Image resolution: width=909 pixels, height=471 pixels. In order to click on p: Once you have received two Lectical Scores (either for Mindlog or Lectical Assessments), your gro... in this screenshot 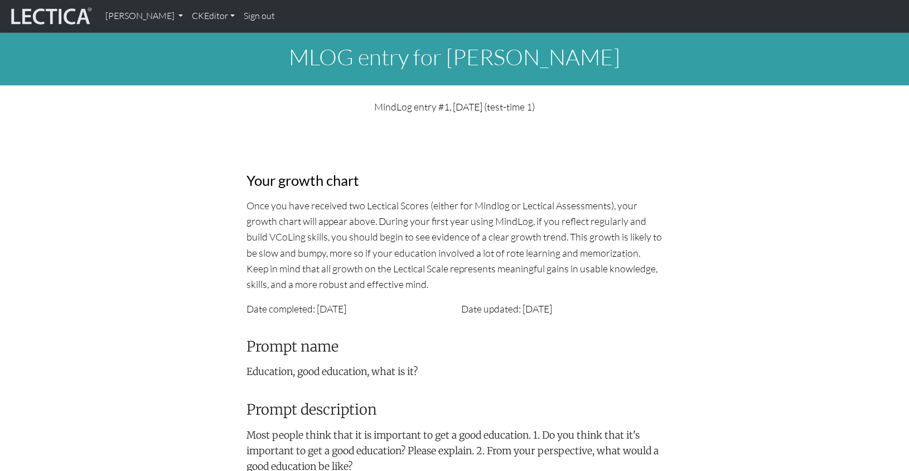, I will do `click(455, 244)`.